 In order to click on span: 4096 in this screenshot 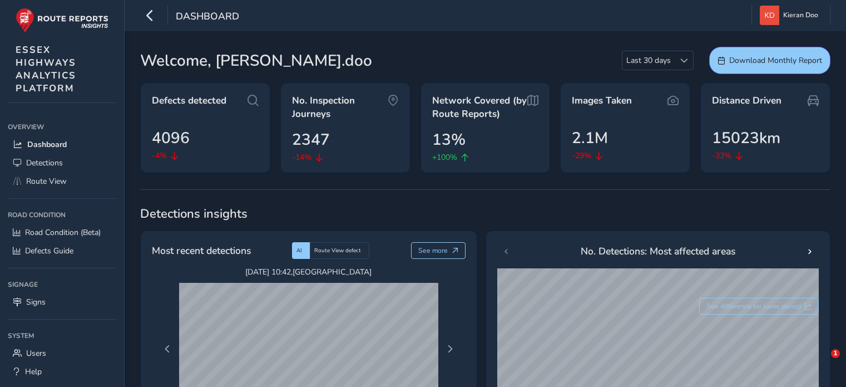, I will do `click(171, 138)`.